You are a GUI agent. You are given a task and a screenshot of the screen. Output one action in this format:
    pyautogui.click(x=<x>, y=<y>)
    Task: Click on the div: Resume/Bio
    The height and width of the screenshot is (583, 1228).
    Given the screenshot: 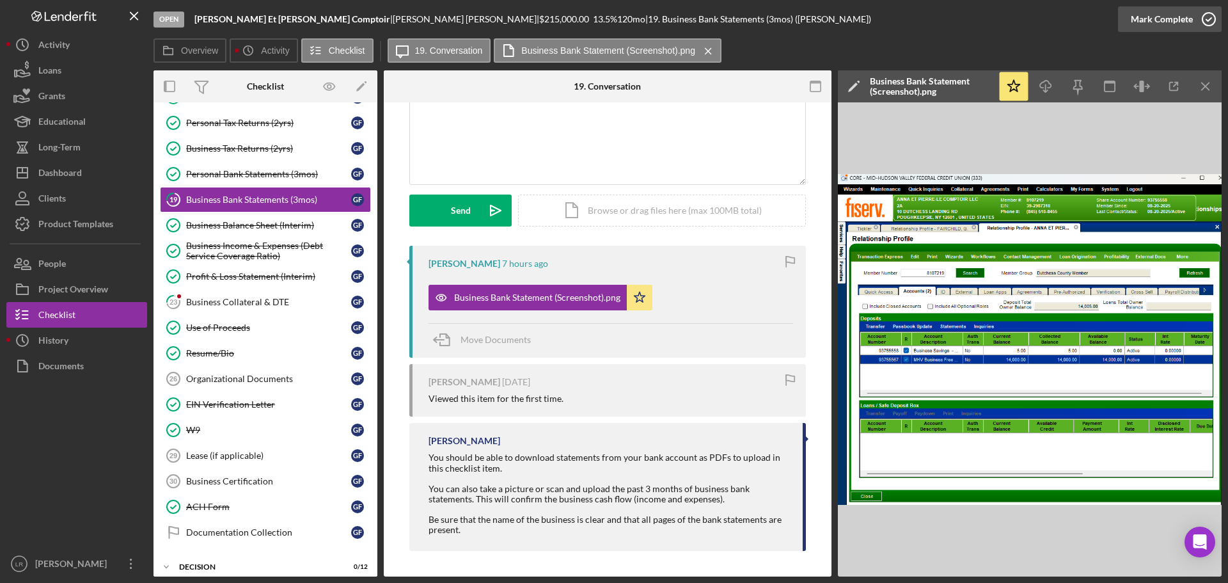 What is the action you would take?
    pyautogui.click(x=269, y=353)
    